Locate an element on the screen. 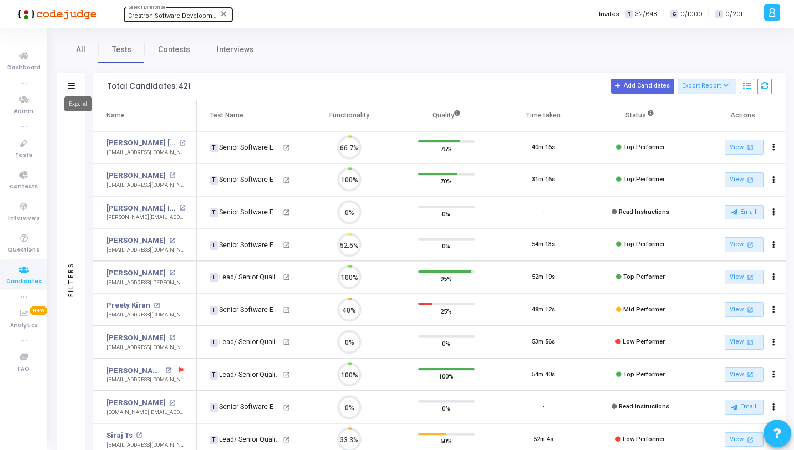 The image size is (794, 450). div: Time taken is located at coordinates (543, 115).